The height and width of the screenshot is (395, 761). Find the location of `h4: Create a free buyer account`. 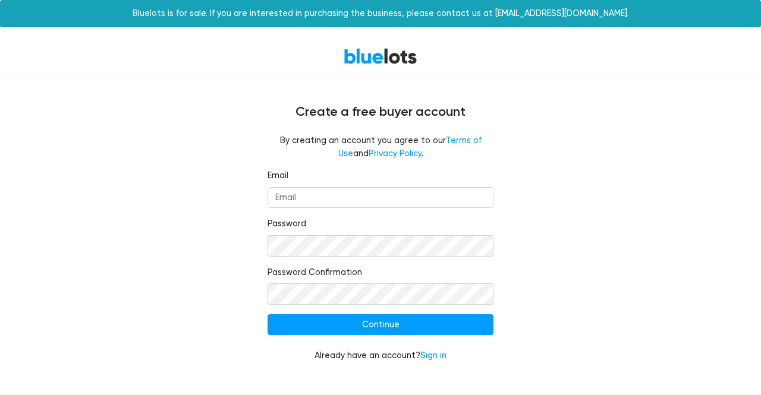

h4: Create a free buyer account is located at coordinates (381, 112).